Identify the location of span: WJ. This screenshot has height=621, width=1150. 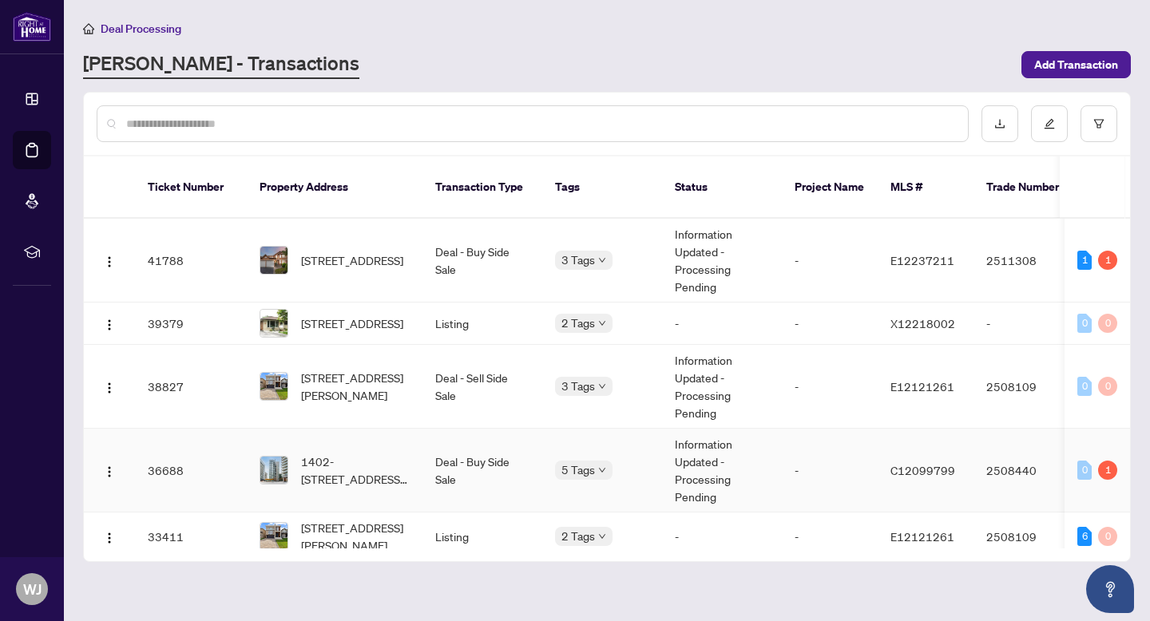
(32, 589).